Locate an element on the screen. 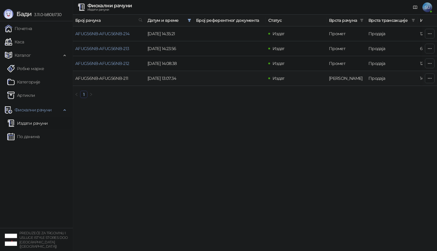 This screenshot has height=251, width=437. div: Фискални рачуни is located at coordinates (109, 6).